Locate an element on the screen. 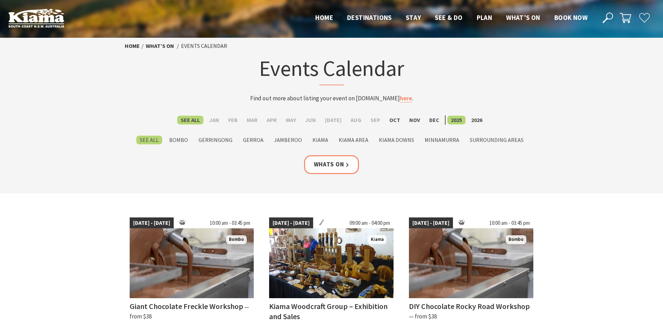  label: 2025 is located at coordinates (456, 120).